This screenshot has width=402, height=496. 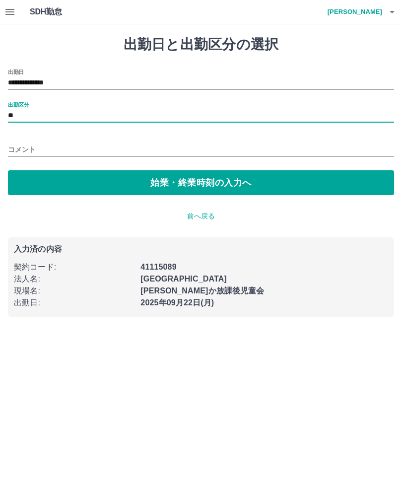 I want to click on p: 契約コード :, so click(x=74, y=267).